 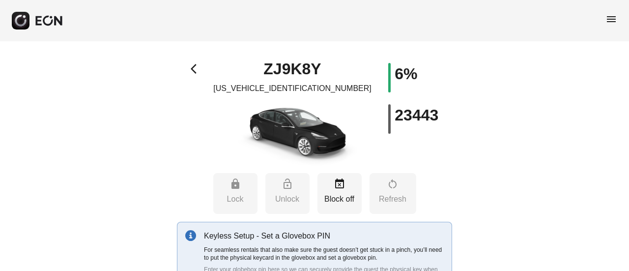 What do you see at coordinates (292, 133) in the screenshot?
I see `img: car` at bounding box center [292, 133].